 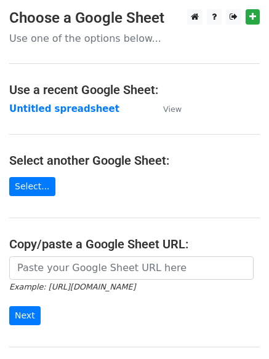 What do you see at coordinates (134, 90) in the screenshot?
I see `h4: Use a recent Google Sheet:` at bounding box center [134, 90].